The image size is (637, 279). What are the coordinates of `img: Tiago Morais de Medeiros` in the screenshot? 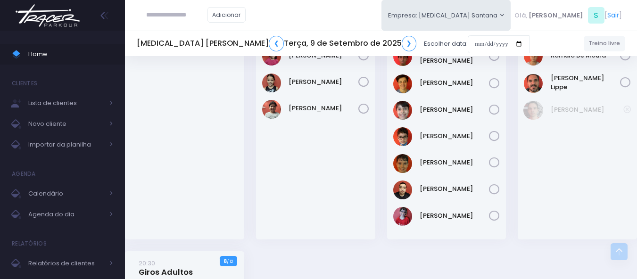 It's located at (402, 216).